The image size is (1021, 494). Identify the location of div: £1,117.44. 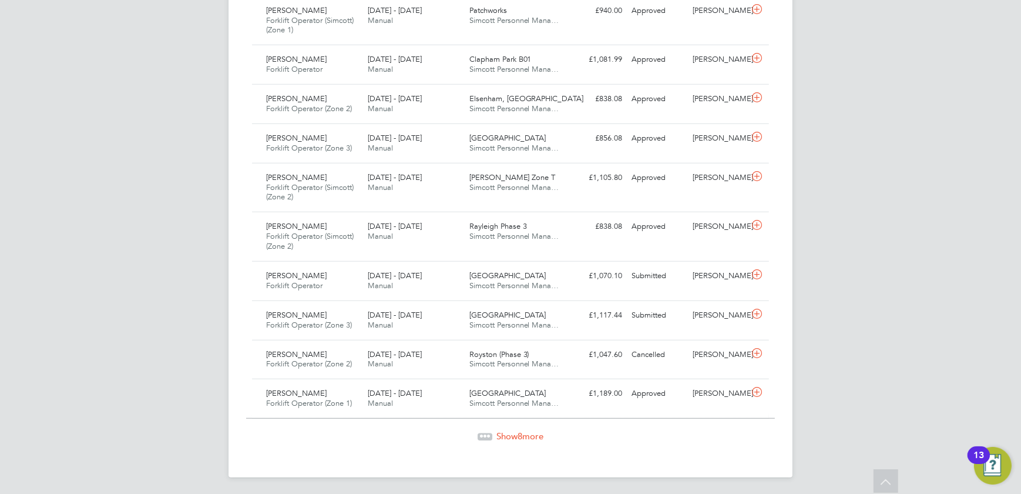
(596, 315).